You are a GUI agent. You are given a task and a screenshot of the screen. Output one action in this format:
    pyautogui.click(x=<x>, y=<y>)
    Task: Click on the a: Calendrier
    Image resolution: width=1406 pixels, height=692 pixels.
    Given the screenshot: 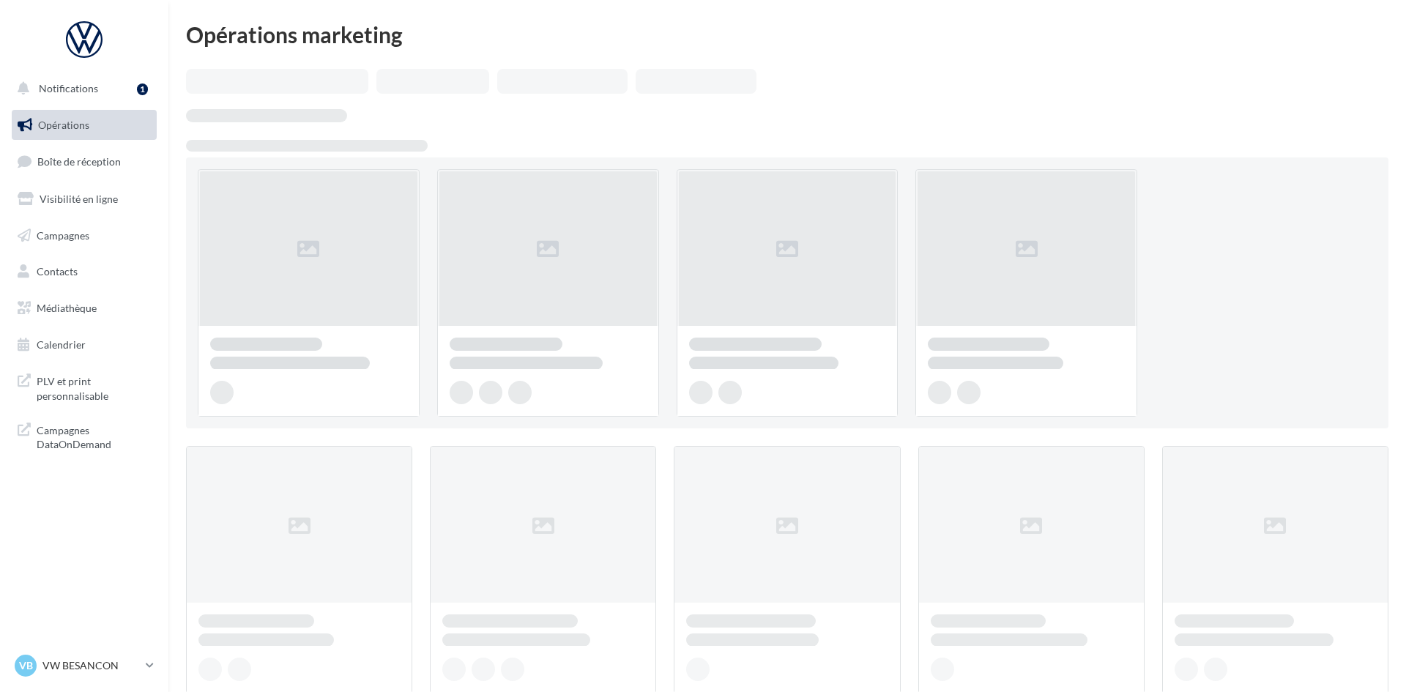 What is the action you would take?
    pyautogui.click(x=84, y=345)
    